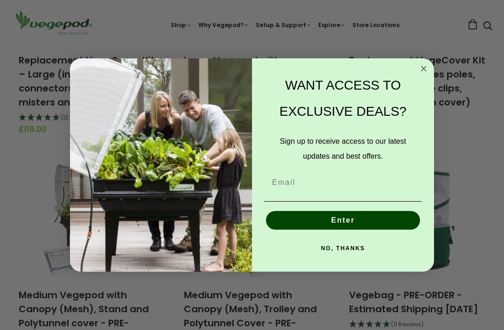 The height and width of the screenshot is (330, 504). Describe the element at coordinates (343, 248) in the screenshot. I see `button: NO, THANKS` at that location.